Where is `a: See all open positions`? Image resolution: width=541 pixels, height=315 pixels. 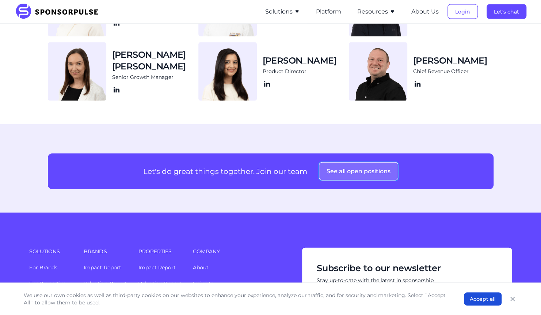
a: See all open positions is located at coordinates (358, 171).